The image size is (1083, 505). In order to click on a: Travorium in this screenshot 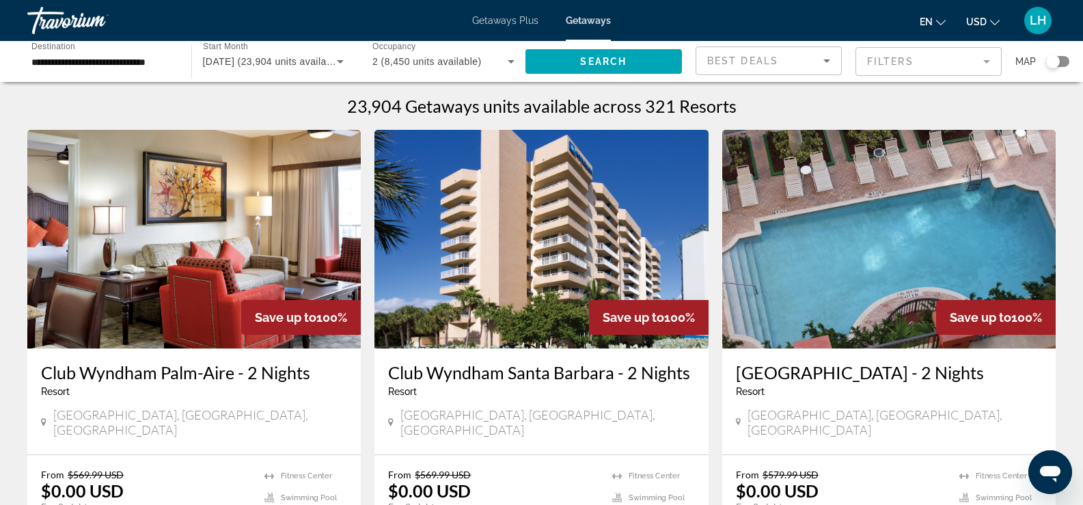, I will do `click(96, 20)`.